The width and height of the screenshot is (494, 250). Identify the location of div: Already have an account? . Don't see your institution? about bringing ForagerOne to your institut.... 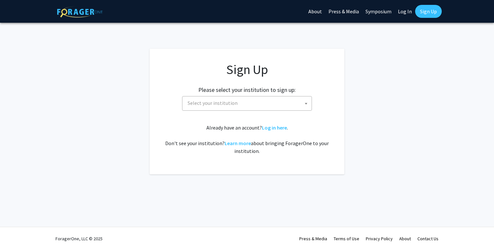
(247, 139).